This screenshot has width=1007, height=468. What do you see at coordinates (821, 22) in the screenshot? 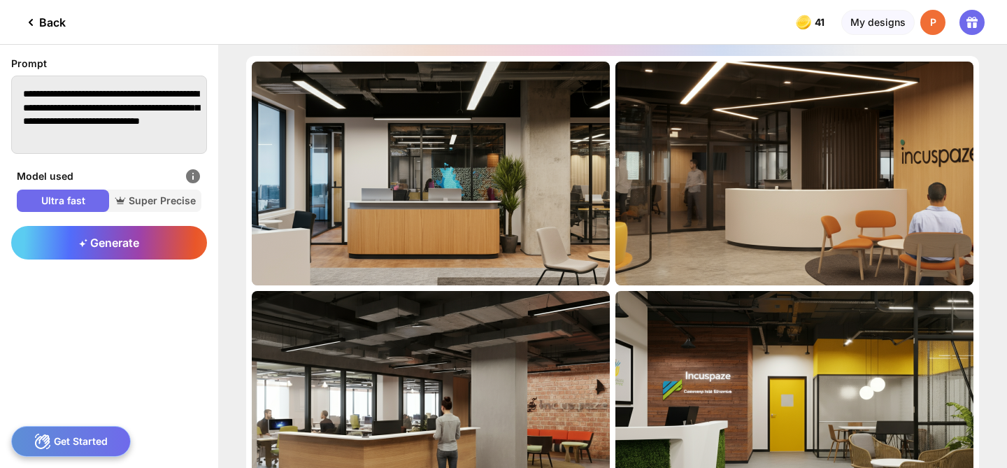
I see `span: 41` at bounding box center [821, 22].